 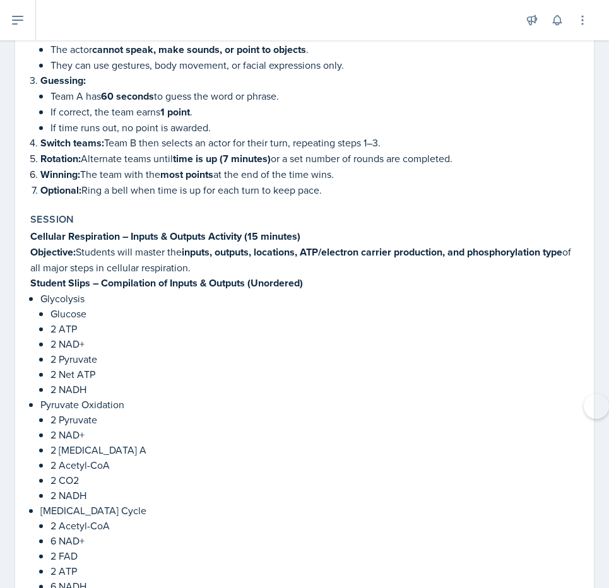 I want to click on strong: Objective:, so click(x=53, y=252).